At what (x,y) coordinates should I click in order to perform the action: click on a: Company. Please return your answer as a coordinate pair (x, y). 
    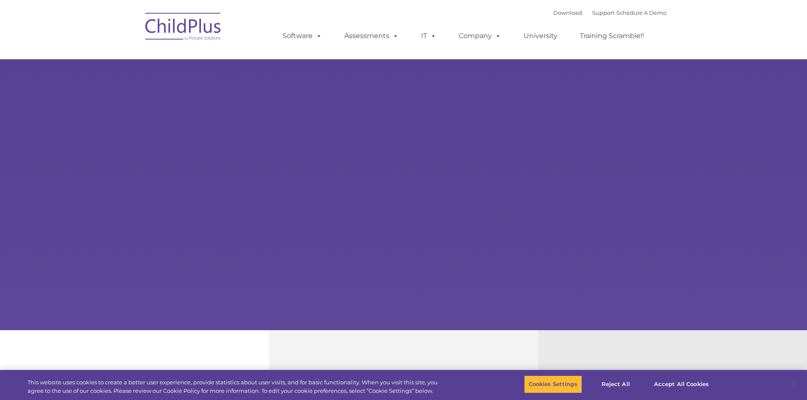
    Looking at the image, I should click on (480, 36).